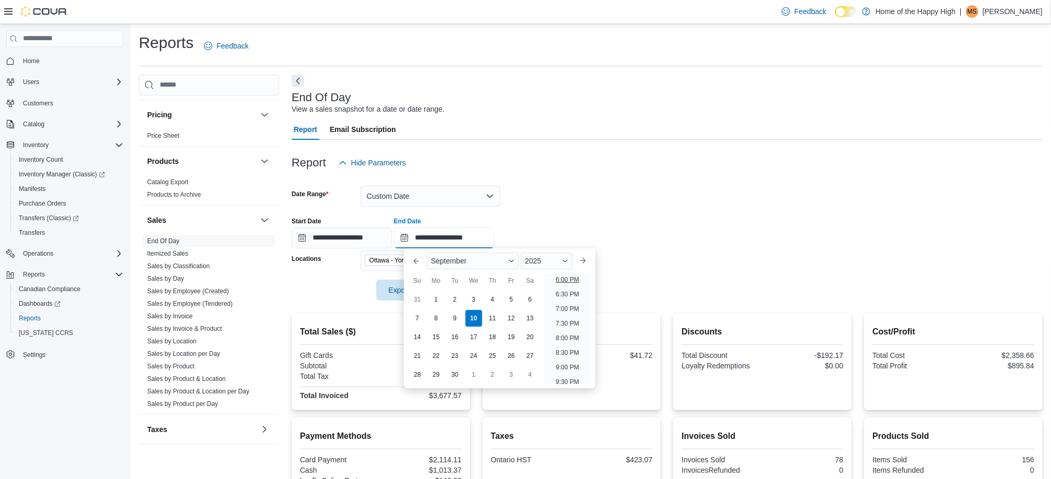 This screenshot has height=479, width=1051. What do you see at coordinates (511, 299) in the screenshot?
I see `div: day-5` at bounding box center [511, 299].